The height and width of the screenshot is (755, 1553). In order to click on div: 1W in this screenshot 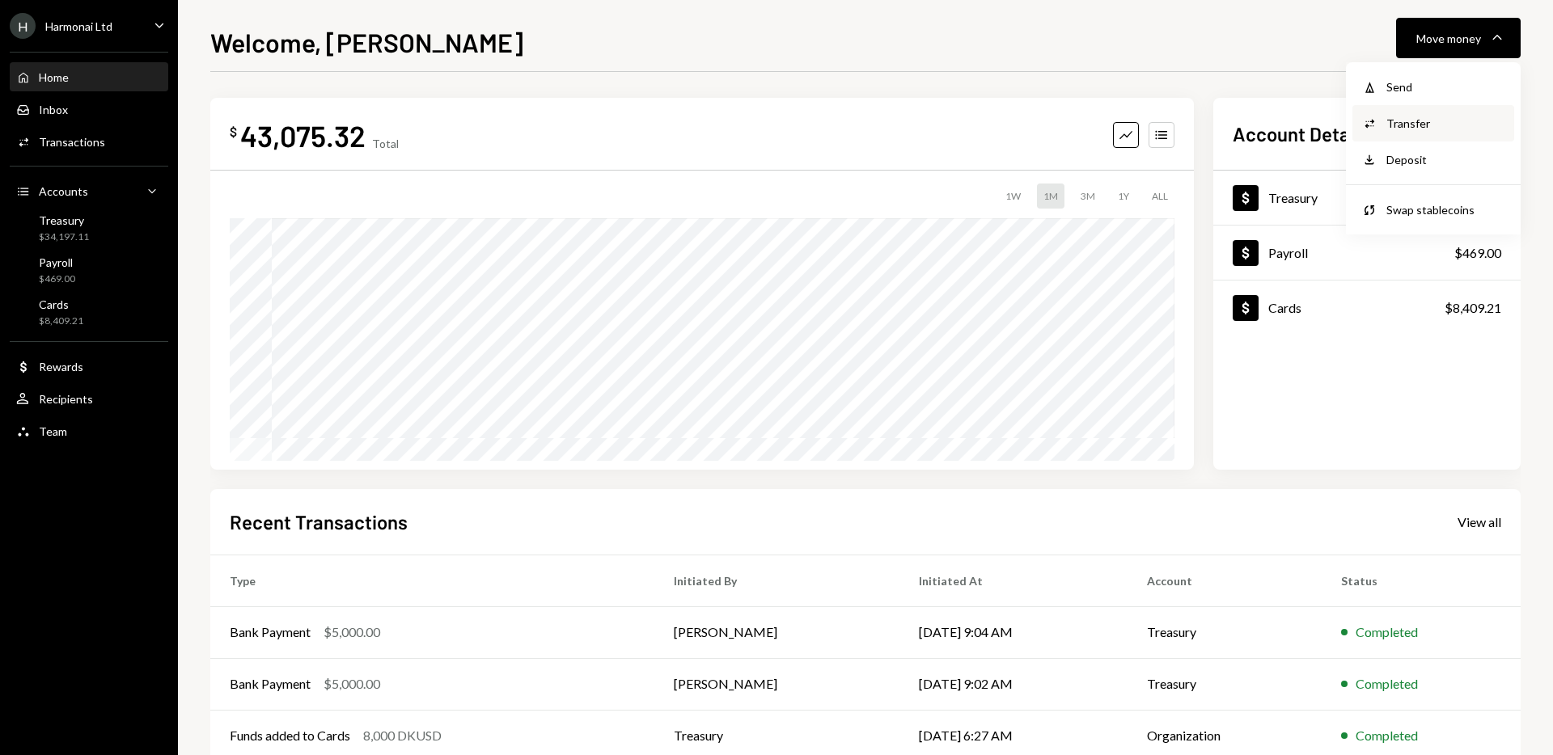, I will do `click(1012, 196)`.